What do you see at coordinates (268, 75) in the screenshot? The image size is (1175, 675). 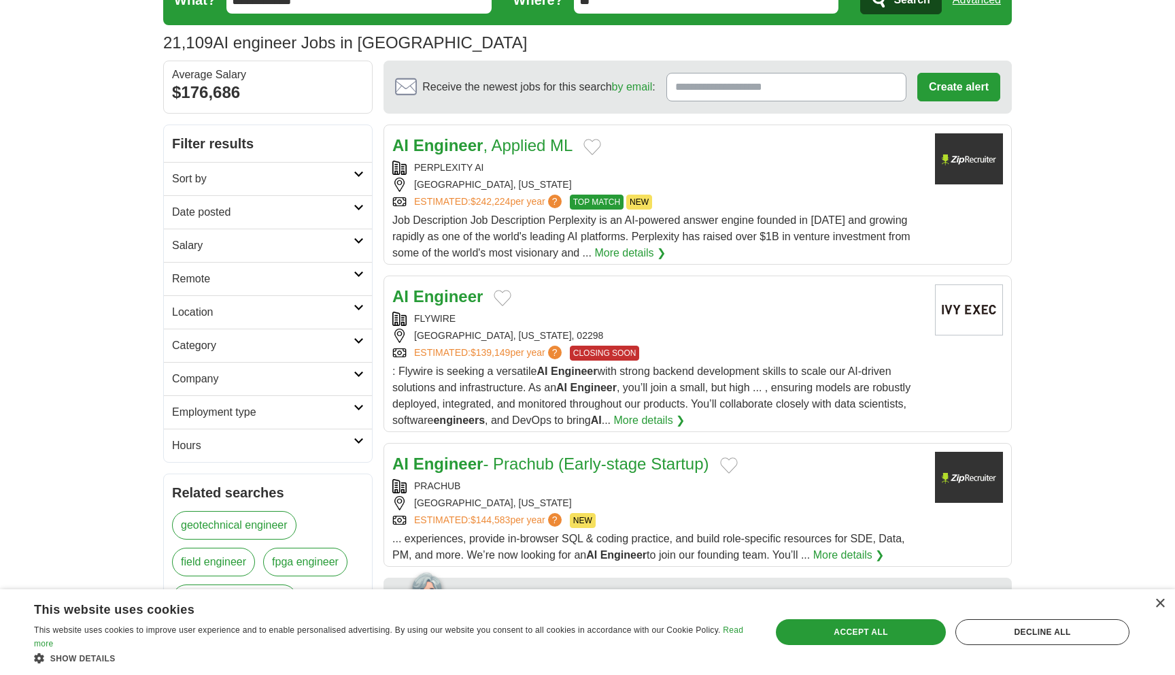 I see `div: Average Salary` at bounding box center [268, 75].